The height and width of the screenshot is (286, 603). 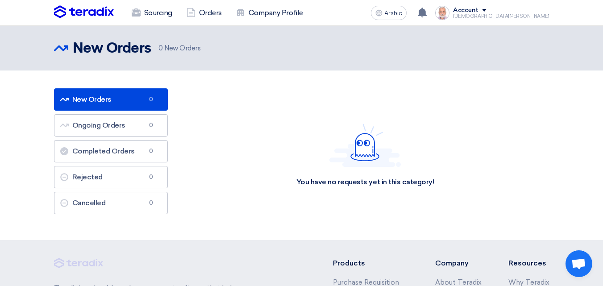 I want to click on font: Resources, so click(x=528, y=263).